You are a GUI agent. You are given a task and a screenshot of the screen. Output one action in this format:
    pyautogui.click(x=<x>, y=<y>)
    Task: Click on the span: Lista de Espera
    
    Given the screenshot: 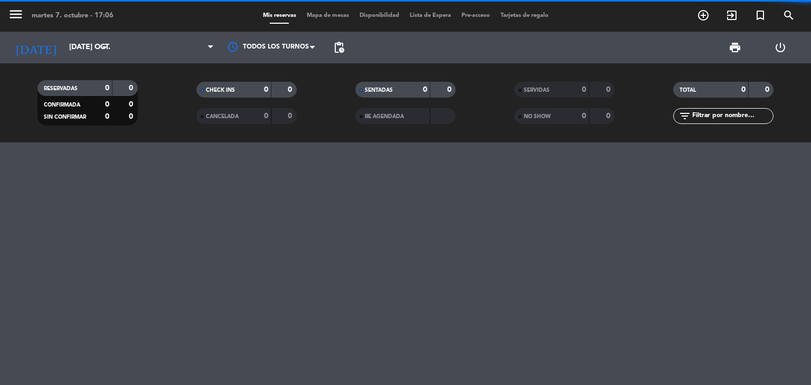 What is the action you would take?
    pyautogui.click(x=430, y=15)
    